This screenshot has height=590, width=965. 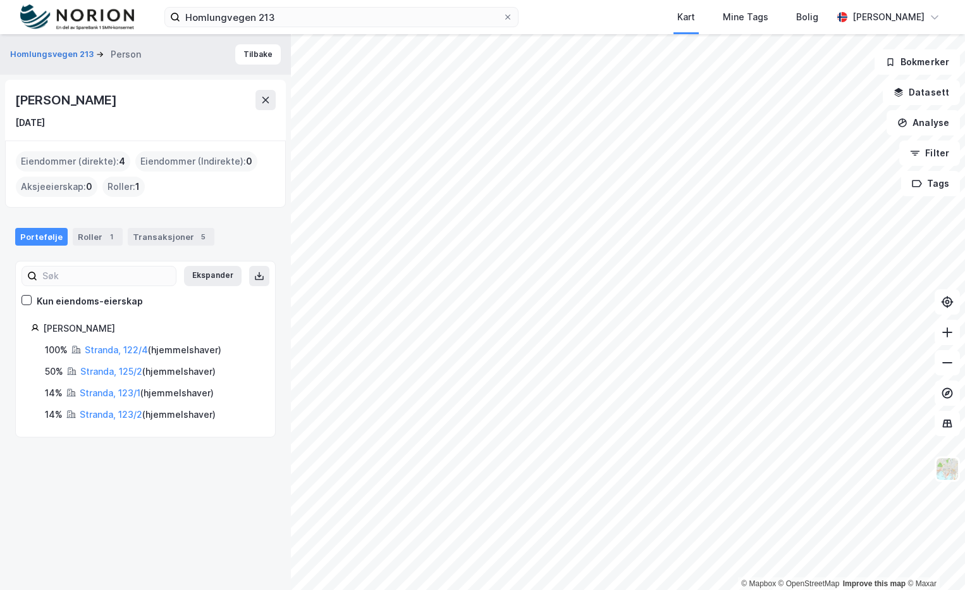 What do you see at coordinates (56, 350) in the screenshot?
I see `div: 100%` at bounding box center [56, 350].